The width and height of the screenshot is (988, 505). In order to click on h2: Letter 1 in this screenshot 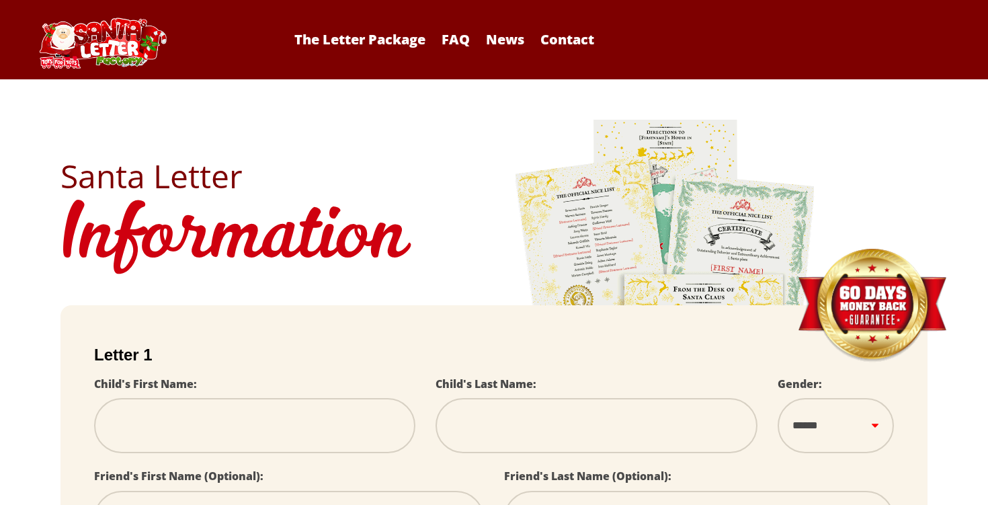, I will do `click(494, 355)`.